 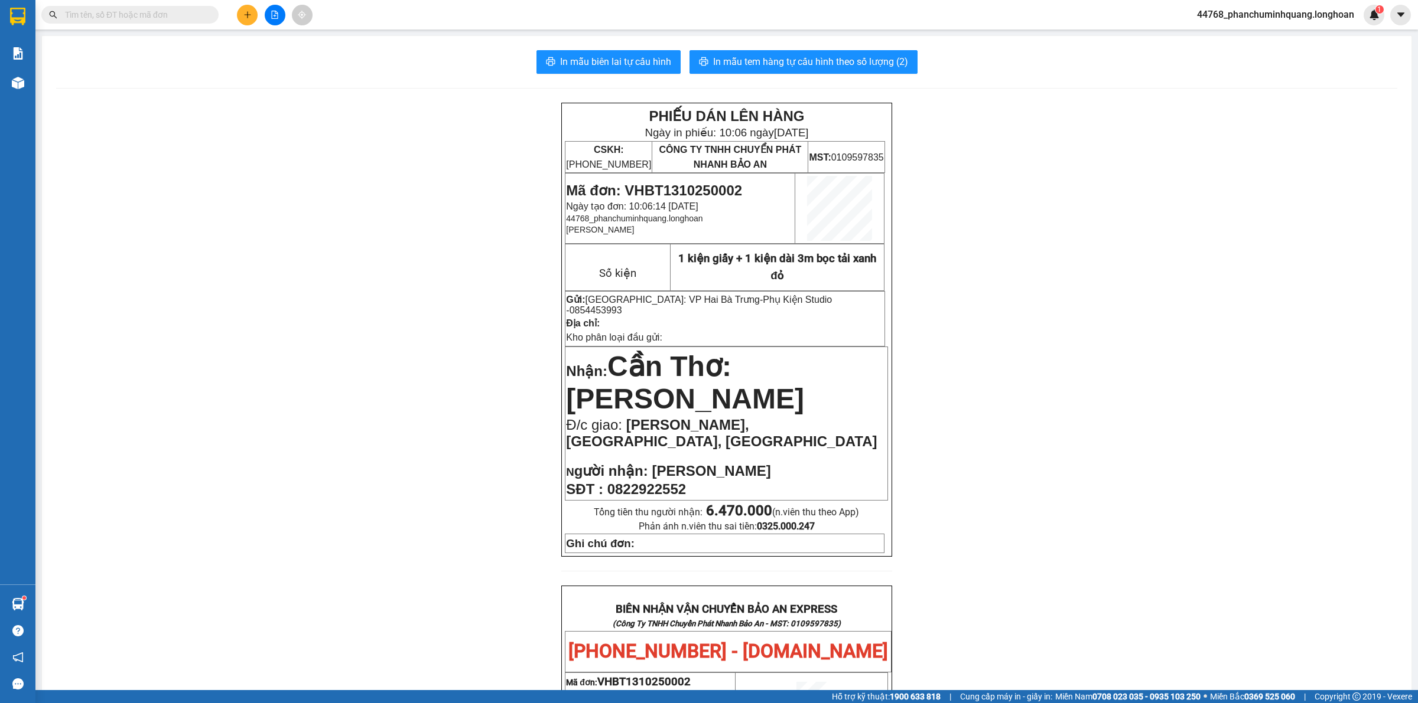 What do you see at coordinates (726, 512) in the screenshot?
I see `span: Tổng tiền thu người nhận:` at bounding box center [726, 512].